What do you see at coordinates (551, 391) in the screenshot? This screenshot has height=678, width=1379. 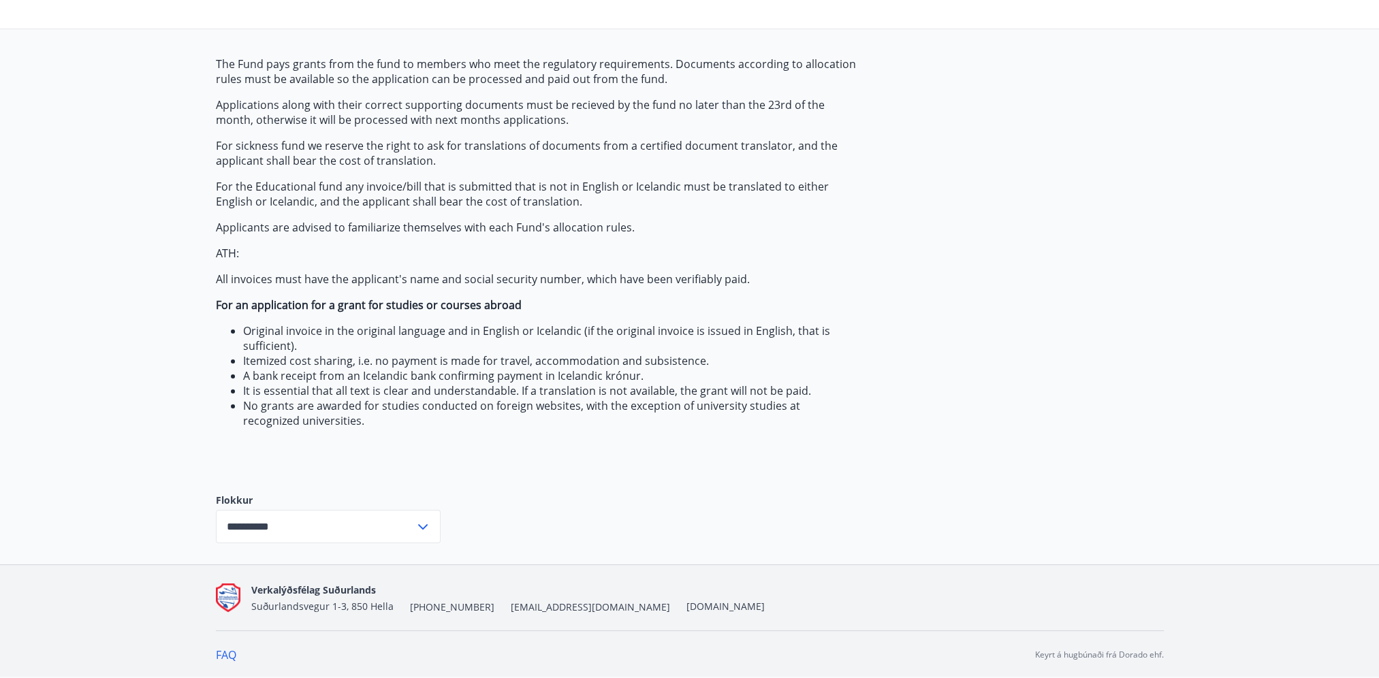 I see `li: It is essential that all text is clear and understandable. If a translation is not available, the...` at bounding box center [551, 391].